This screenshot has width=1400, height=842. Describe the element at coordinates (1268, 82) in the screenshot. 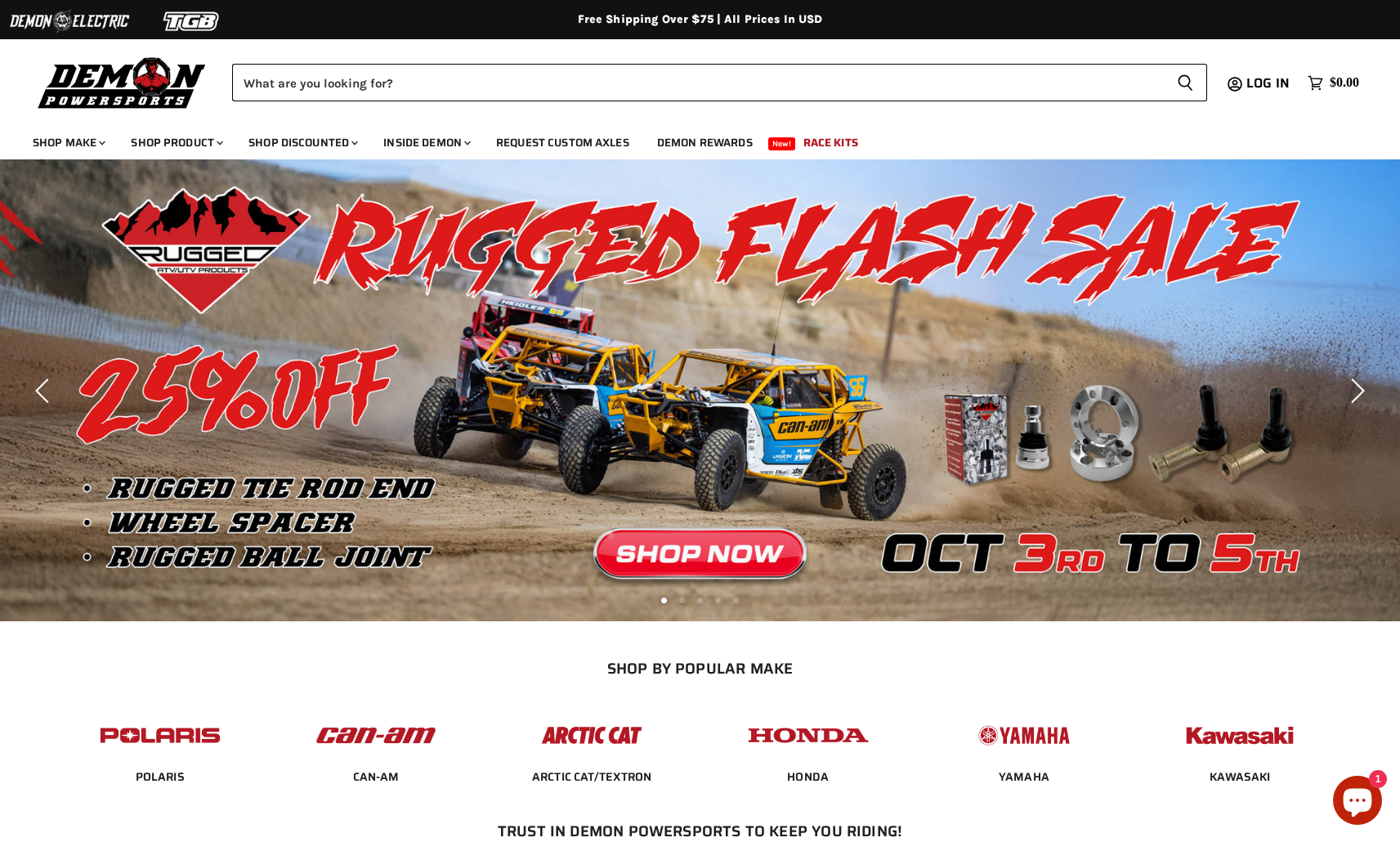

I see `span: Log in` at that location.